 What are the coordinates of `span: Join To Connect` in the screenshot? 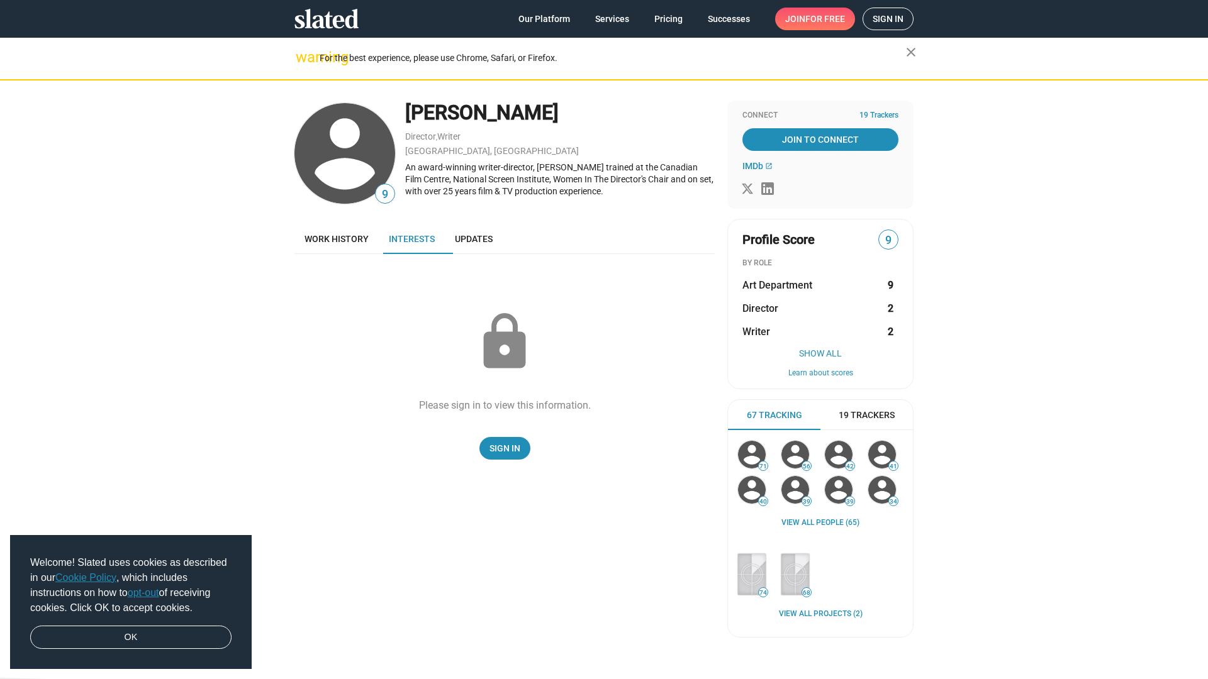 It's located at (820, 140).